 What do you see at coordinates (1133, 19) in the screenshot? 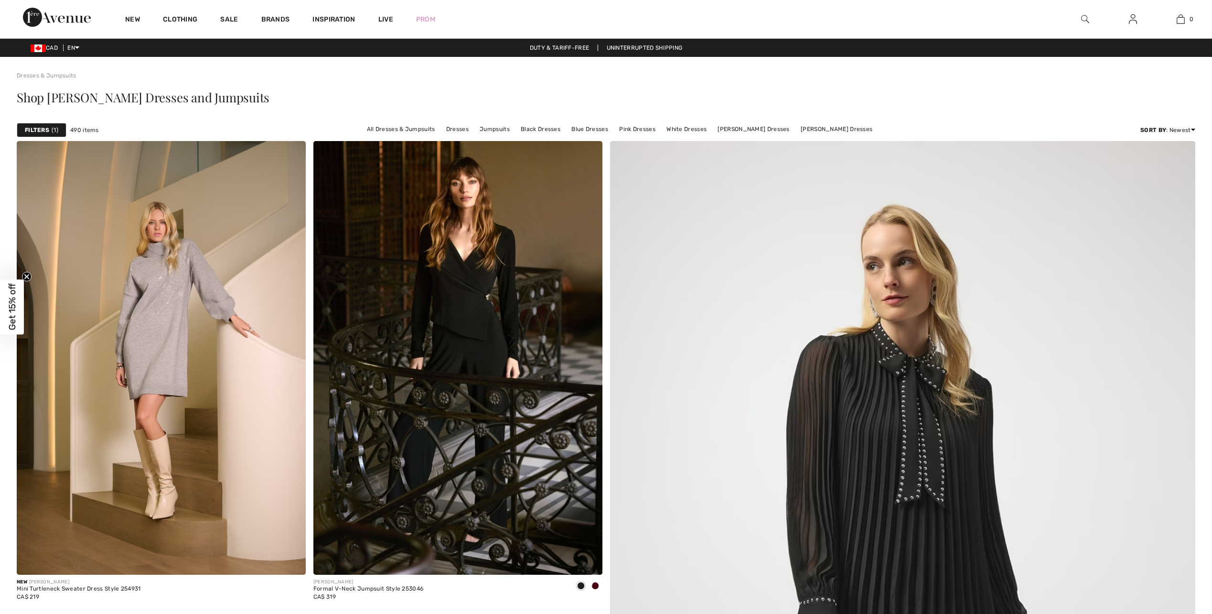
I see `img: My Info` at bounding box center [1133, 19].